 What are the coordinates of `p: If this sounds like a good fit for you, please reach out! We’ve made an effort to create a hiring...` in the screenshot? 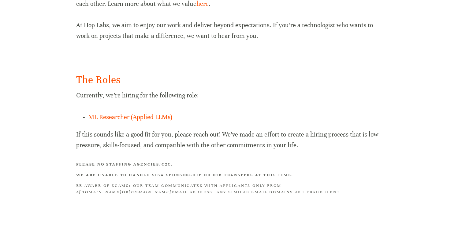 It's located at (229, 140).